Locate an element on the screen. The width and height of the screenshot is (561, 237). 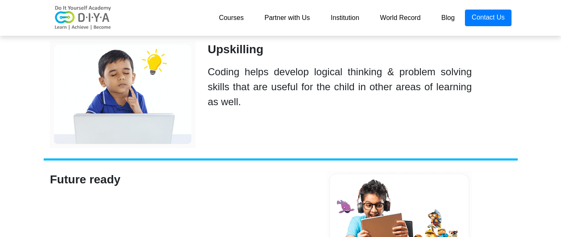
div: Coding helps develop logical thinking & problem solving skills that are useful for the child in o... is located at coordinates (340, 87).